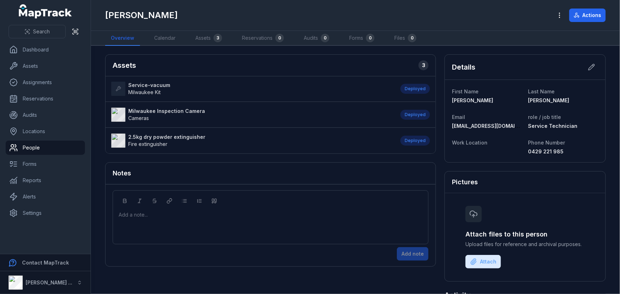 The image size is (620, 294). What do you see at coordinates (525, 244) in the screenshot?
I see `span: Upload files for reference and archival purposes.` at bounding box center [525, 244].